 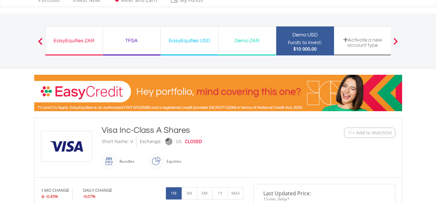 I want to click on div: V, so click(x=132, y=142).